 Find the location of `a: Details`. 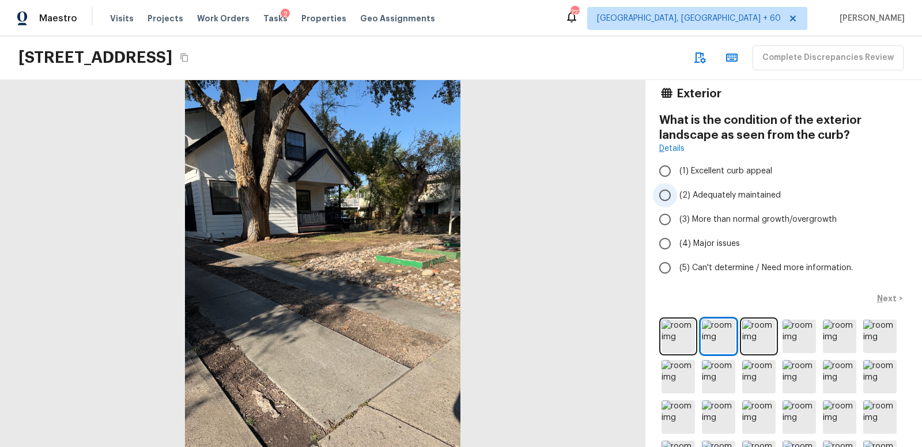

a: Details is located at coordinates (672, 149).